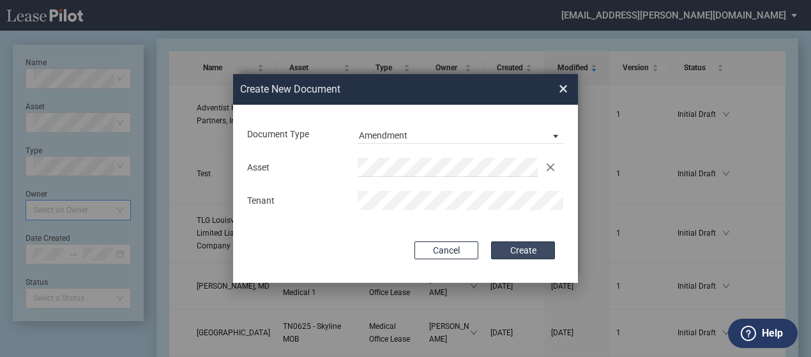  I want to click on div: Document Type, so click(295, 135).